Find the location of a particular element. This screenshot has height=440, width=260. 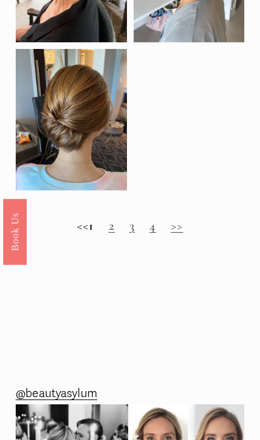

a: @beautyasylum is located at coordinates (56, 394).